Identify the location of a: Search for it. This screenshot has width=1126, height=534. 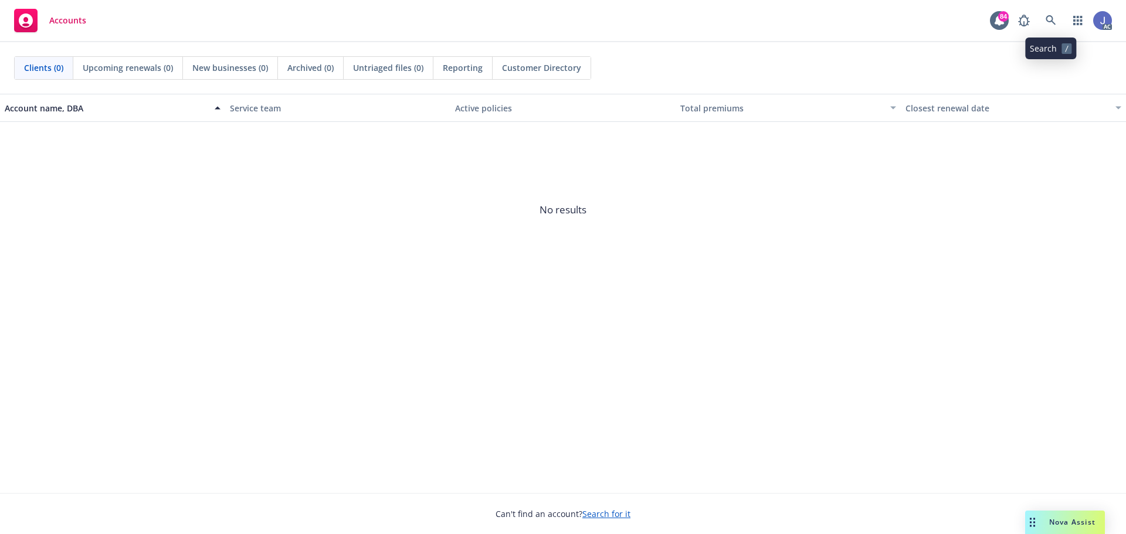
(606, 514).